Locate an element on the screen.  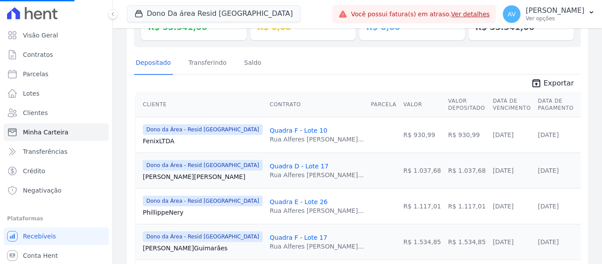
a: Depositado is located at coordinates (153, 63).